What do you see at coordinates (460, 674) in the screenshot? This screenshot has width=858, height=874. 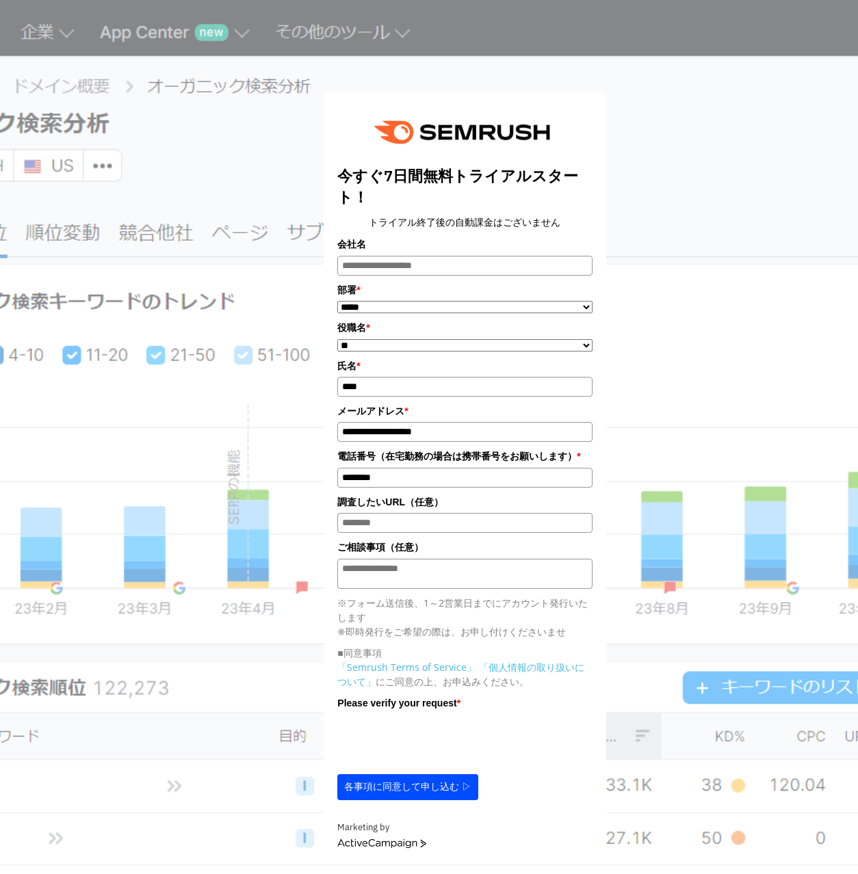 I see `a: 「個人情報の取り扱いについて」` at bounding box center [460, 674].